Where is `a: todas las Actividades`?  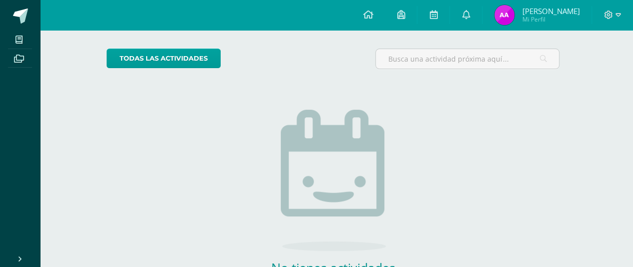 a: todas las Actividades is located at coordinates (164, 58).